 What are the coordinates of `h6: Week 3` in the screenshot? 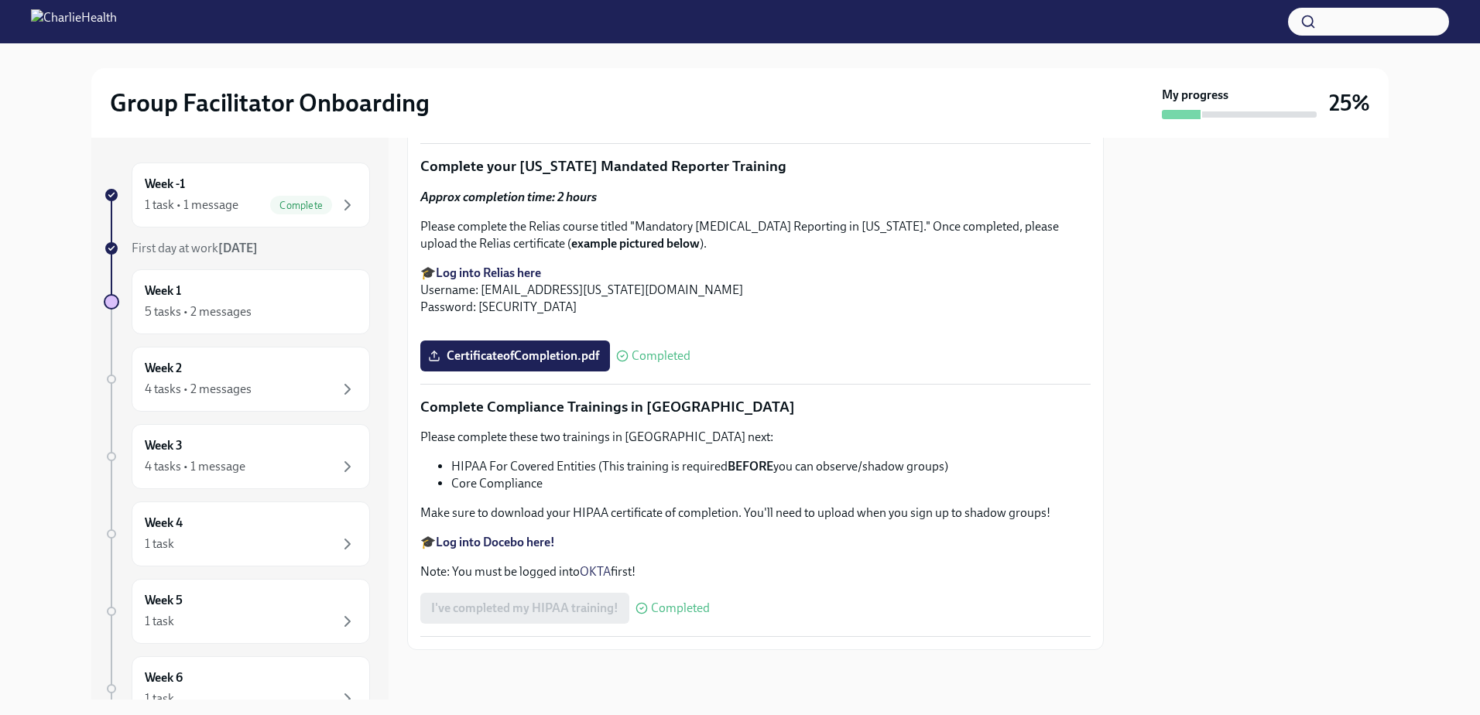 It's located at (163, 446).